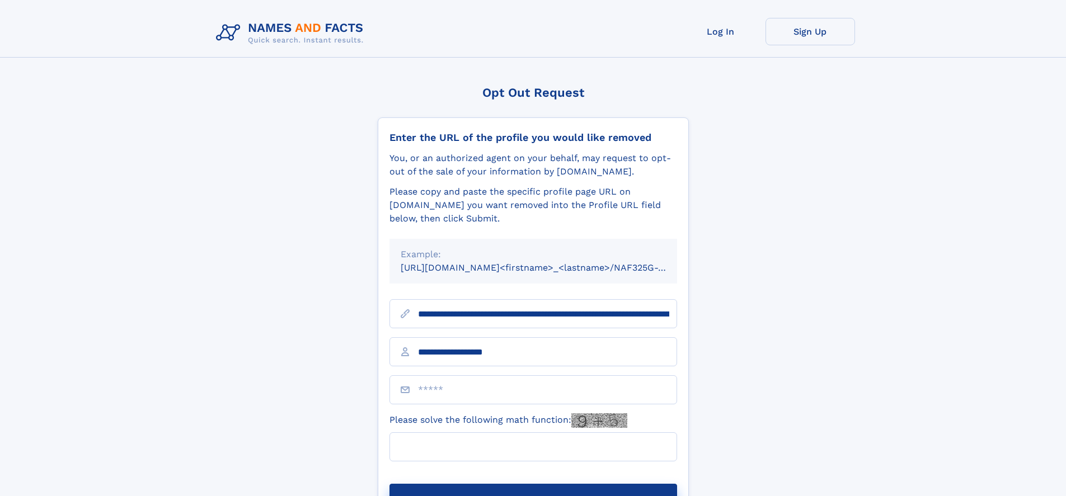 The height and width of the screenshot is (496, 1066). What do you see at coordinates (533, 138) in the screenshot?
I see `div: Enter the URL of the profile you would like removed` at bounding box center [533, 138].